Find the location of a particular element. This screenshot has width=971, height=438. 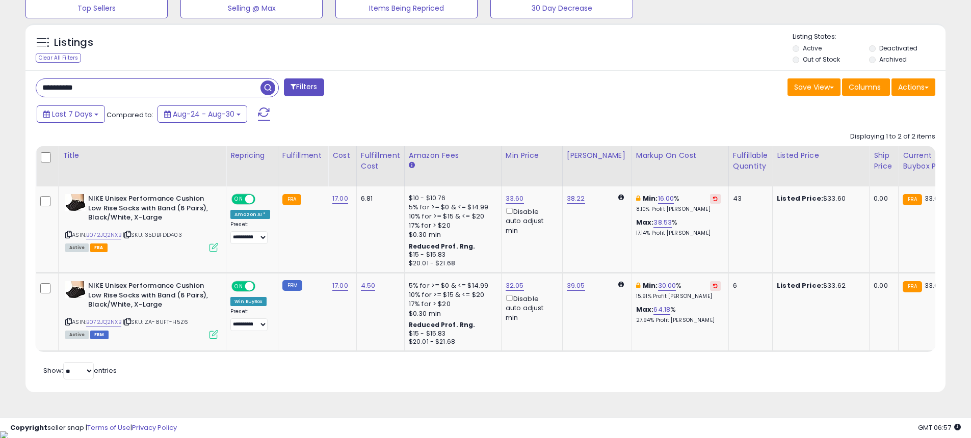

span: Show: entries is located at coordinates (80, 370).